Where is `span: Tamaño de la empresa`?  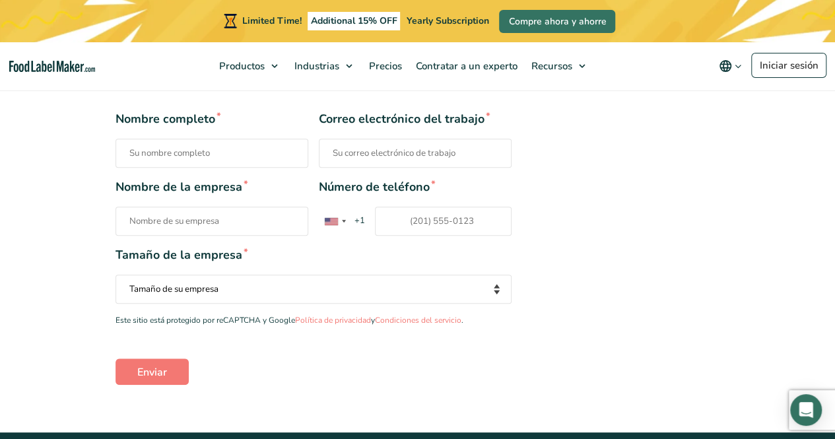 span: Tamaño de la empresa is located at coordinates (314, 255).